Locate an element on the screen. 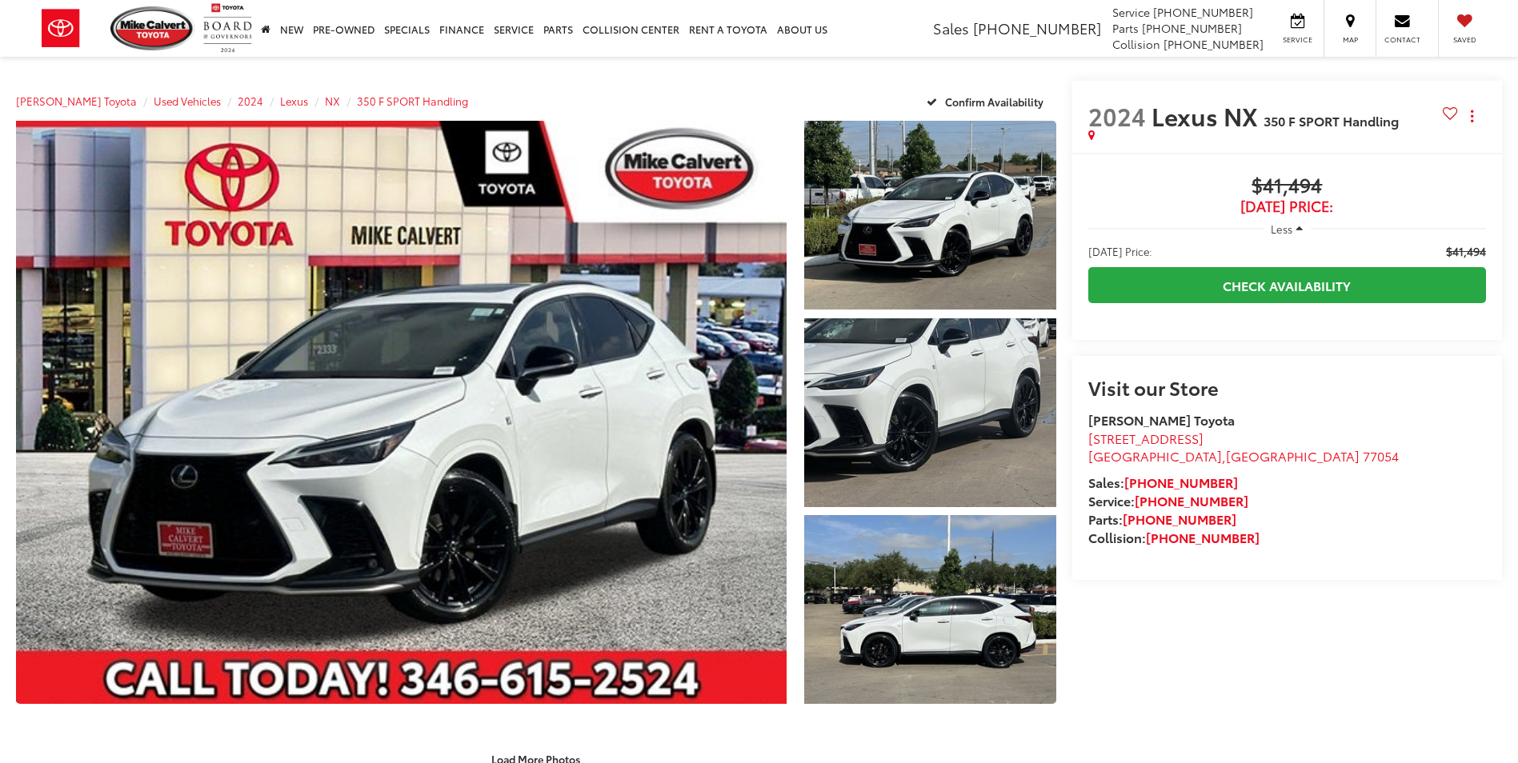 Image resolution: width=1518 pixels, height=763 pixels. strong: Collision: is located at coordinates (1174, 537).